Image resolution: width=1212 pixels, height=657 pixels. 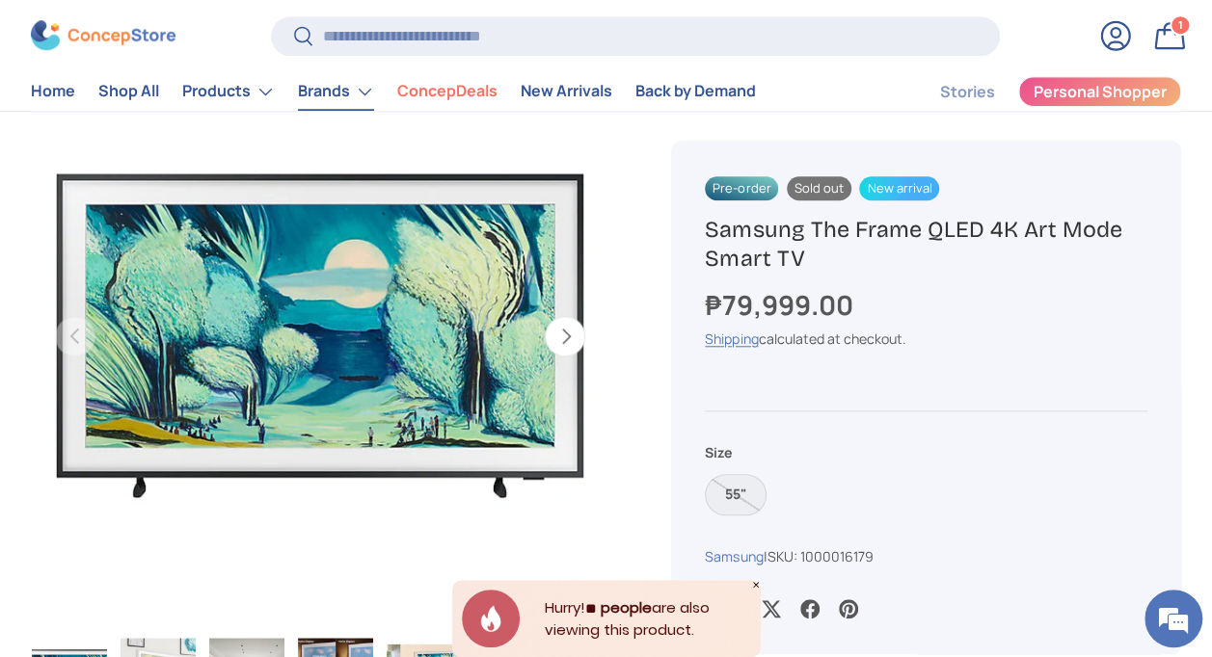 I want to click on a: Personal Shopper, so click(x=1099, y=92).